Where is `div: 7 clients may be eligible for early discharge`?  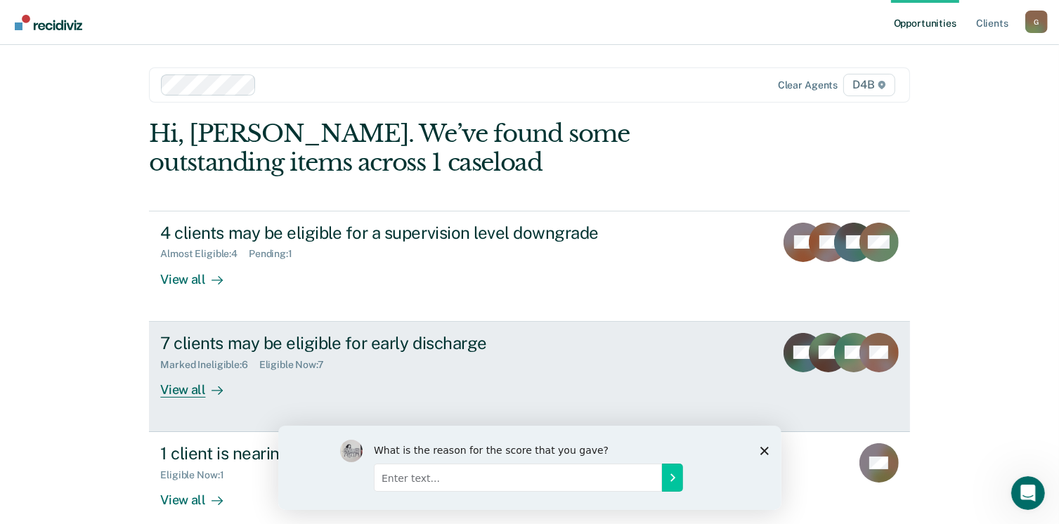 div: 7 clients may be eligible for early discharge is located at coordinates (407, 343).